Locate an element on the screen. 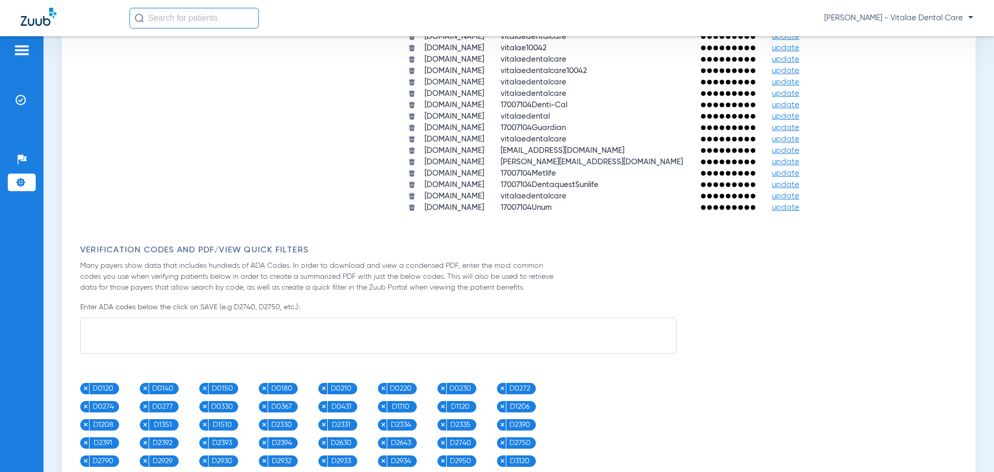 The width and height of the screenshot is (994, 472). p: Enter ADA codes below the click on SAVE (e.g D2740, D2750, etc.): is located at coordinates (521, 307).